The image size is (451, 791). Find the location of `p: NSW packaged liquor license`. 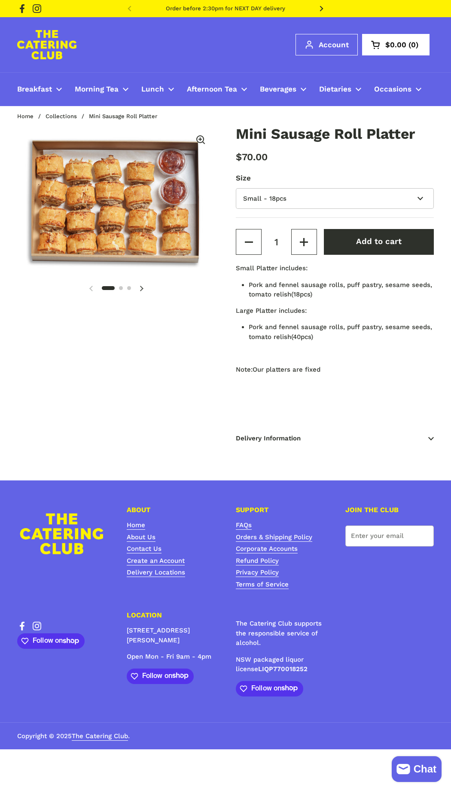

p: NSW packaged liquor license is located at coordinates (280, 664).